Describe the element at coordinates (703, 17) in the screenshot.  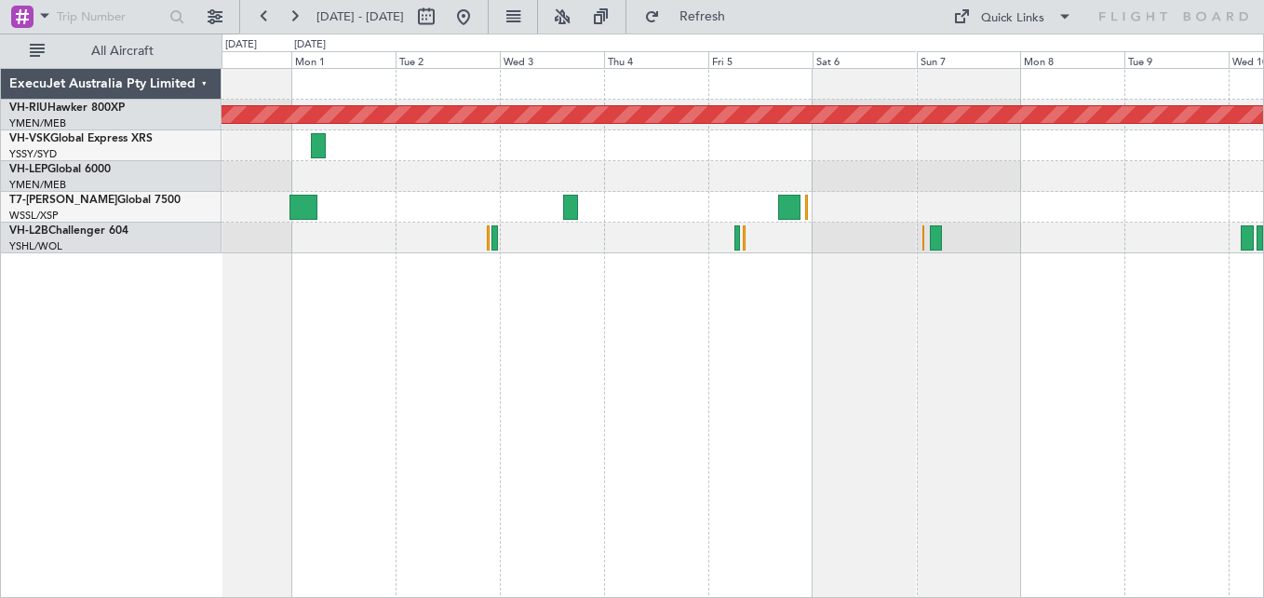
I see `span: Refresh` at that location.